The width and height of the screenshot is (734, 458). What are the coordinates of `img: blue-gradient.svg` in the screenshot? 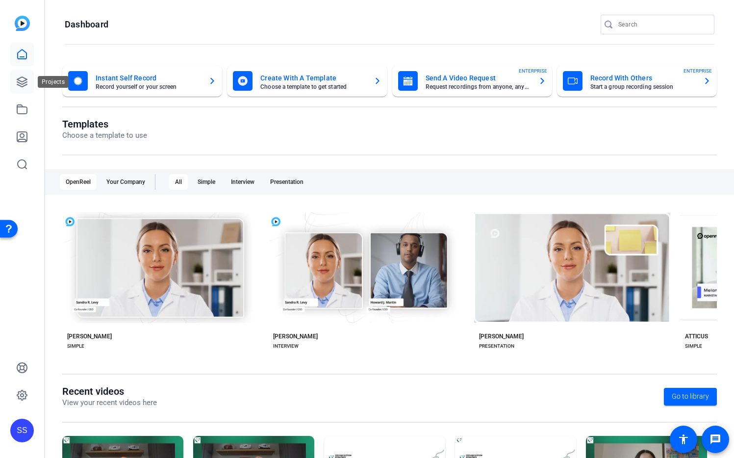 It's located at (22, 23).